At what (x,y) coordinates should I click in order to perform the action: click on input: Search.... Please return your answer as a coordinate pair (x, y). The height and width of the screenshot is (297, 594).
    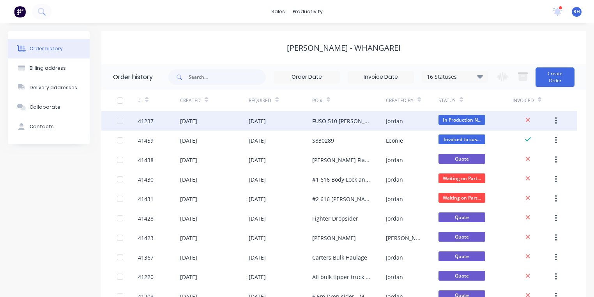
    Looking at the image, I should click on (227, 77).